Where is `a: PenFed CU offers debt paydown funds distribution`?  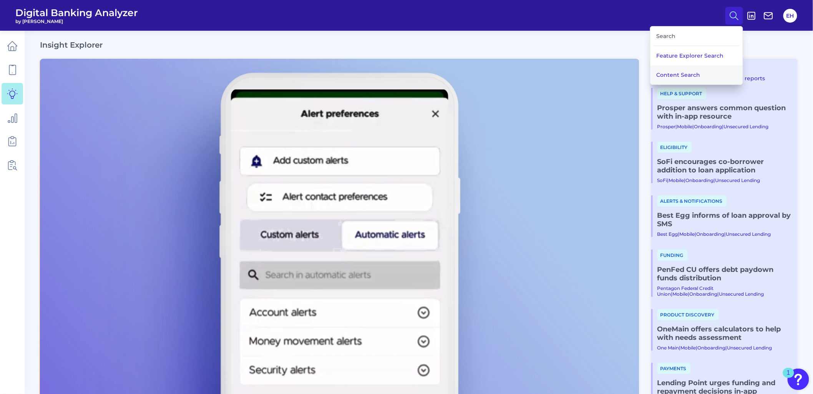
a: PenFed CU offers debt paydown funds distribution is located at coordinates (724, 274).